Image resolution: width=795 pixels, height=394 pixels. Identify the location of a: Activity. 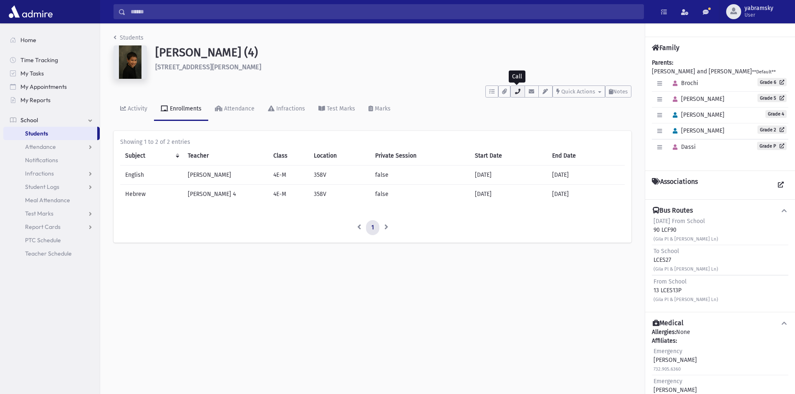
(133, 109).